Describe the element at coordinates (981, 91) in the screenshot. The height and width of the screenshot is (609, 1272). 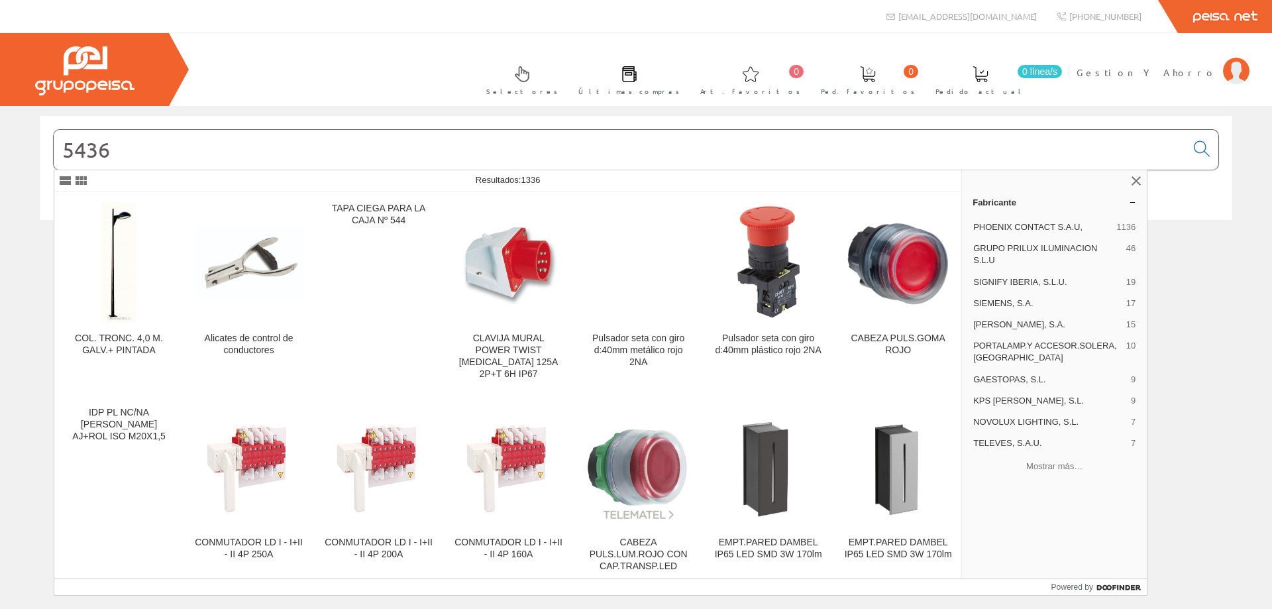
I see `span: Pedido actual` at that location.